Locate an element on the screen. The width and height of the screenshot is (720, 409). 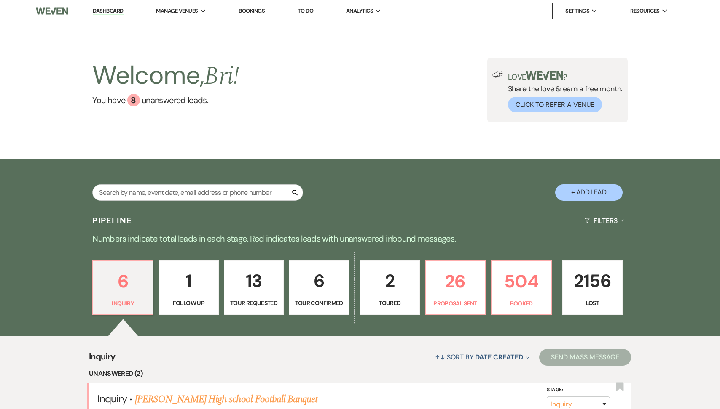
p: Tour Requested is located at coordinates (254, 303).